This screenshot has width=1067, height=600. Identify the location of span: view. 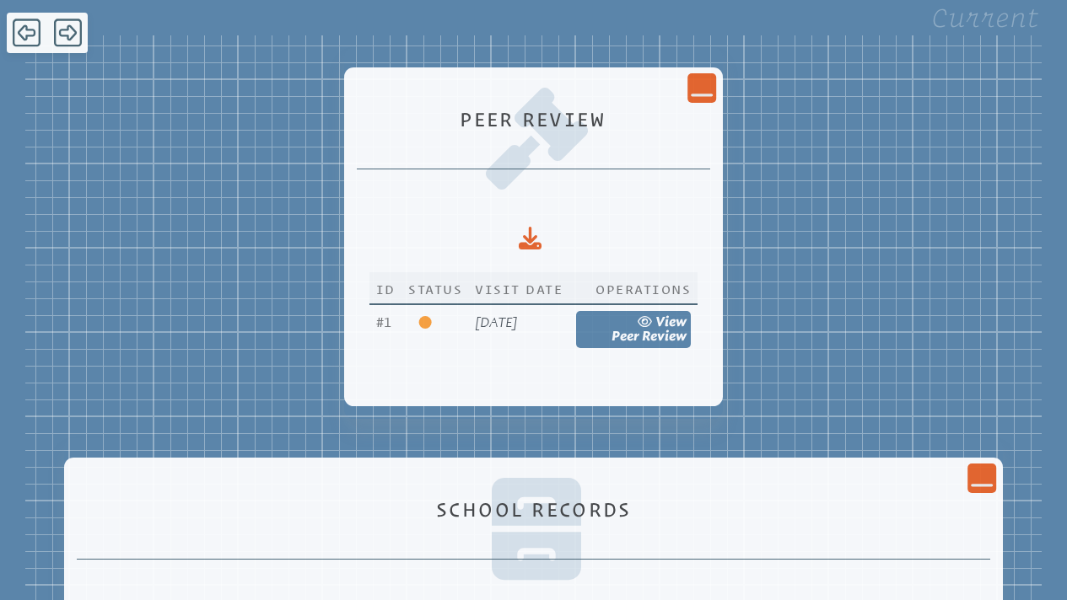
(670, 321).